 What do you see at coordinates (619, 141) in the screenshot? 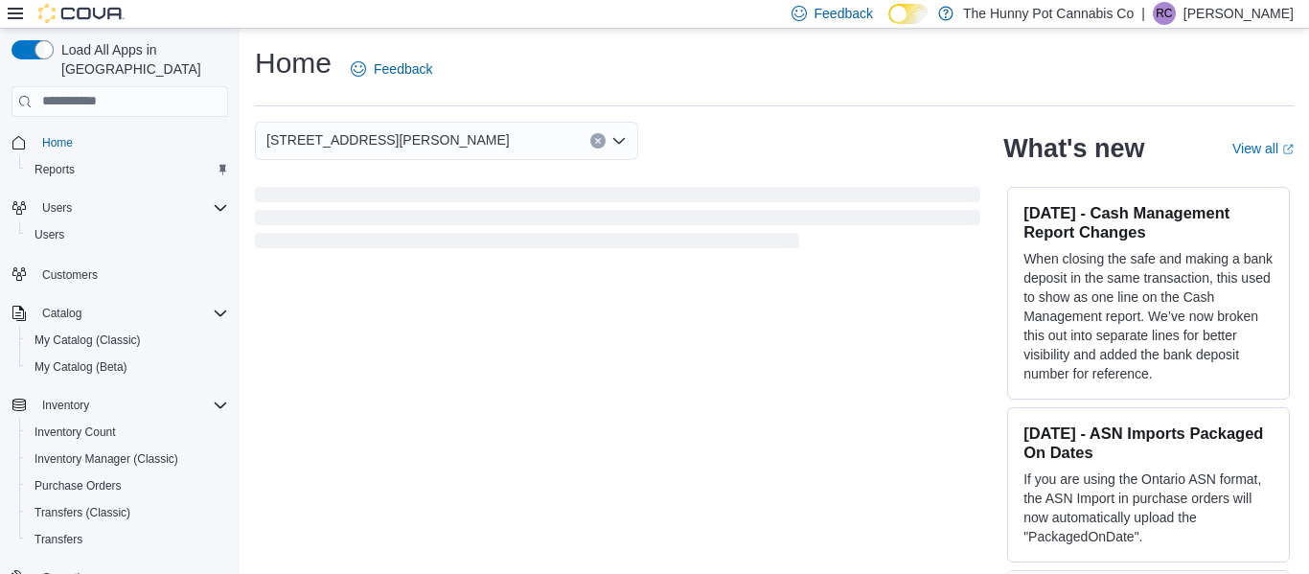
I see `button: Open list of options` at bounding box center [619, 141].